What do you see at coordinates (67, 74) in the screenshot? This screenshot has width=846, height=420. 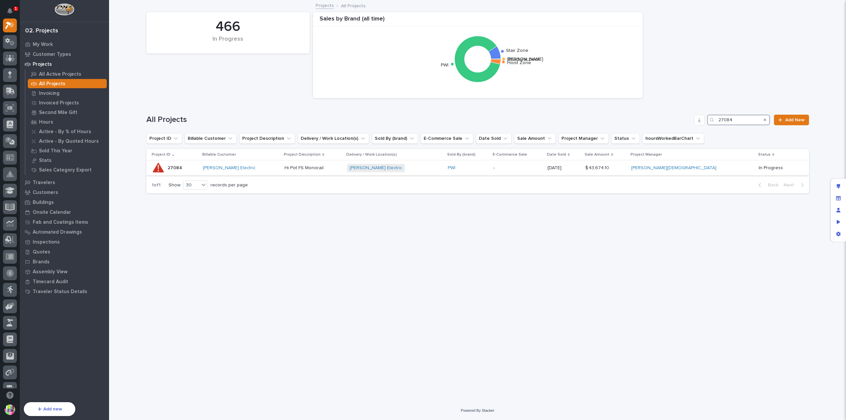 I see `a: All Active Projects` at bounding box center [67, 74].